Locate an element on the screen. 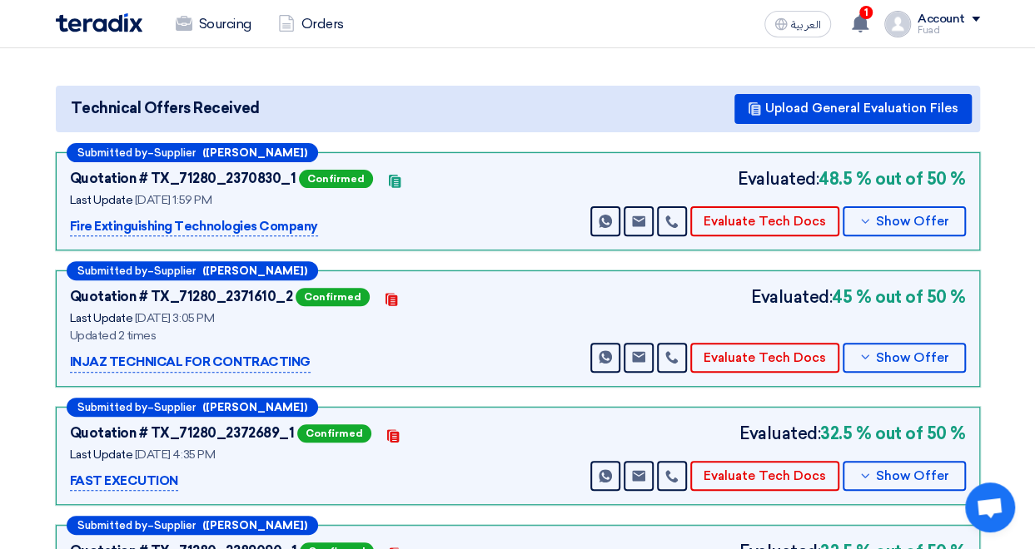  div: Fuad is located at coordinates (948, 30).